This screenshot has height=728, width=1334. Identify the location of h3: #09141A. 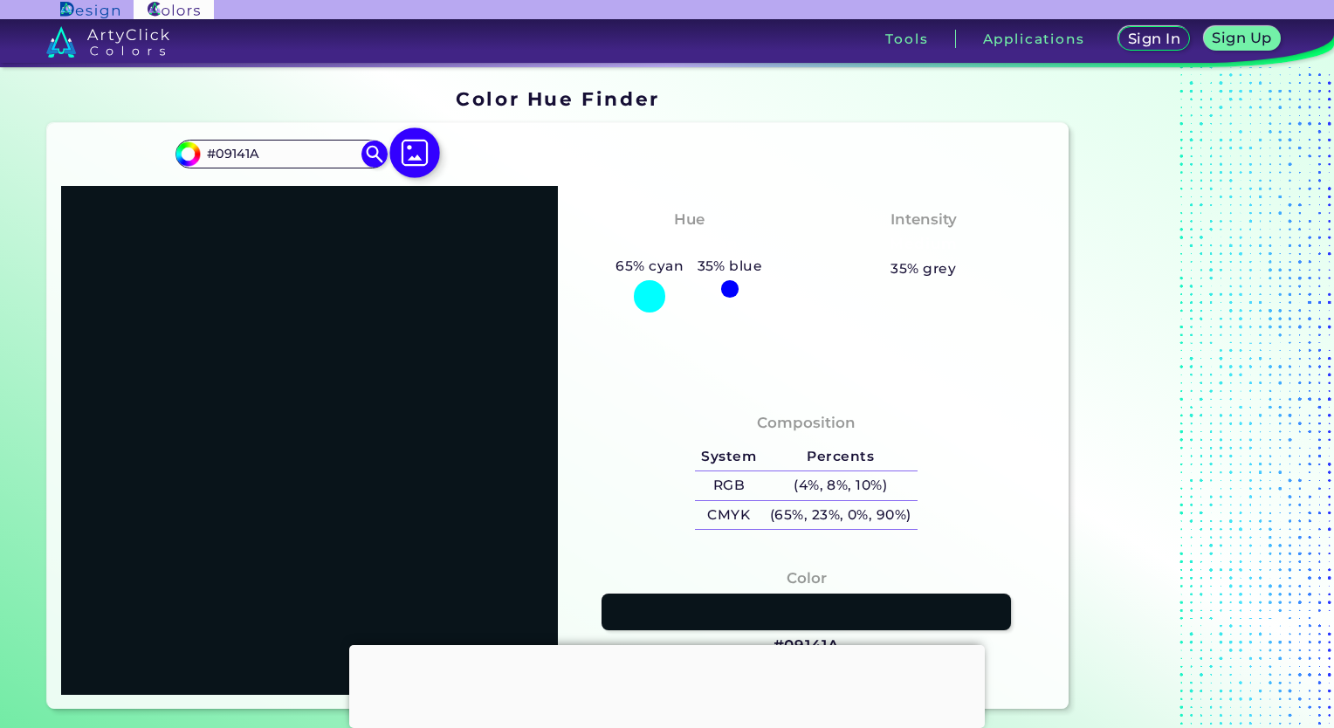
(807, 646).